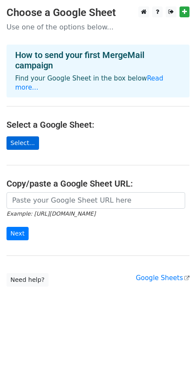 This screenshot has height=368, width=196. What do you see at coordinates (98, 13) in the screenshot?
I see `h3: Choose a Google Sheet` at bounding box center [98, 13].